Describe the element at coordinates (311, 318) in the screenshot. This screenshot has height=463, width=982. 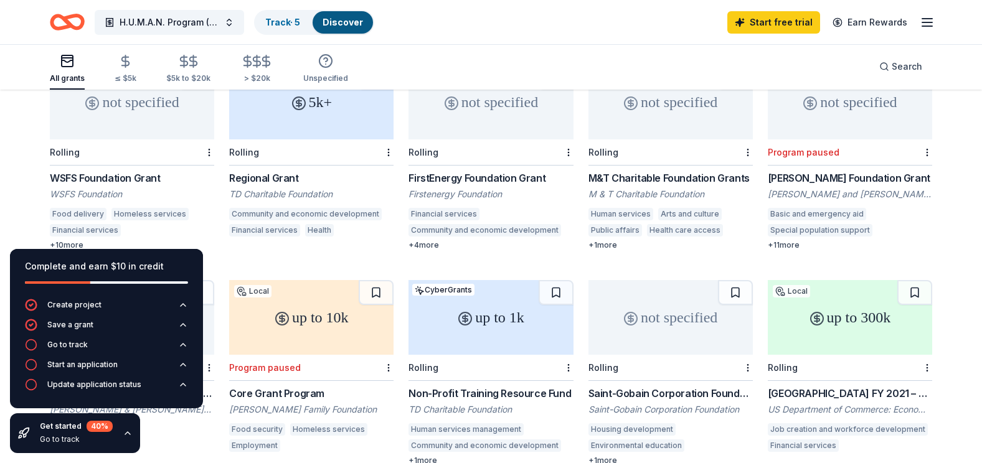
I see `div: up to 10k` at that location.